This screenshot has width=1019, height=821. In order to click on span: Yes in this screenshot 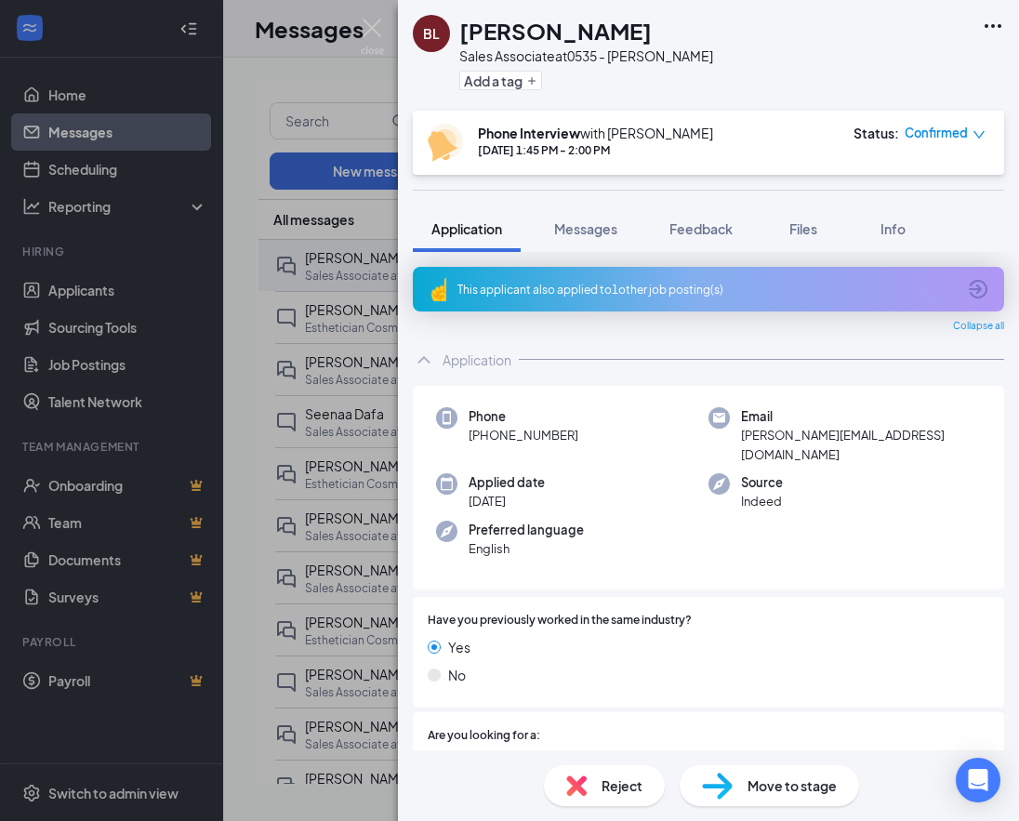, I will do `click(459, 647)`.